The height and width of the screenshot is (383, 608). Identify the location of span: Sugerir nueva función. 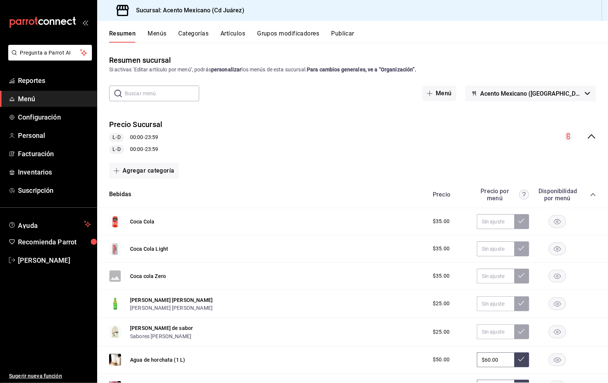
(50, 376).